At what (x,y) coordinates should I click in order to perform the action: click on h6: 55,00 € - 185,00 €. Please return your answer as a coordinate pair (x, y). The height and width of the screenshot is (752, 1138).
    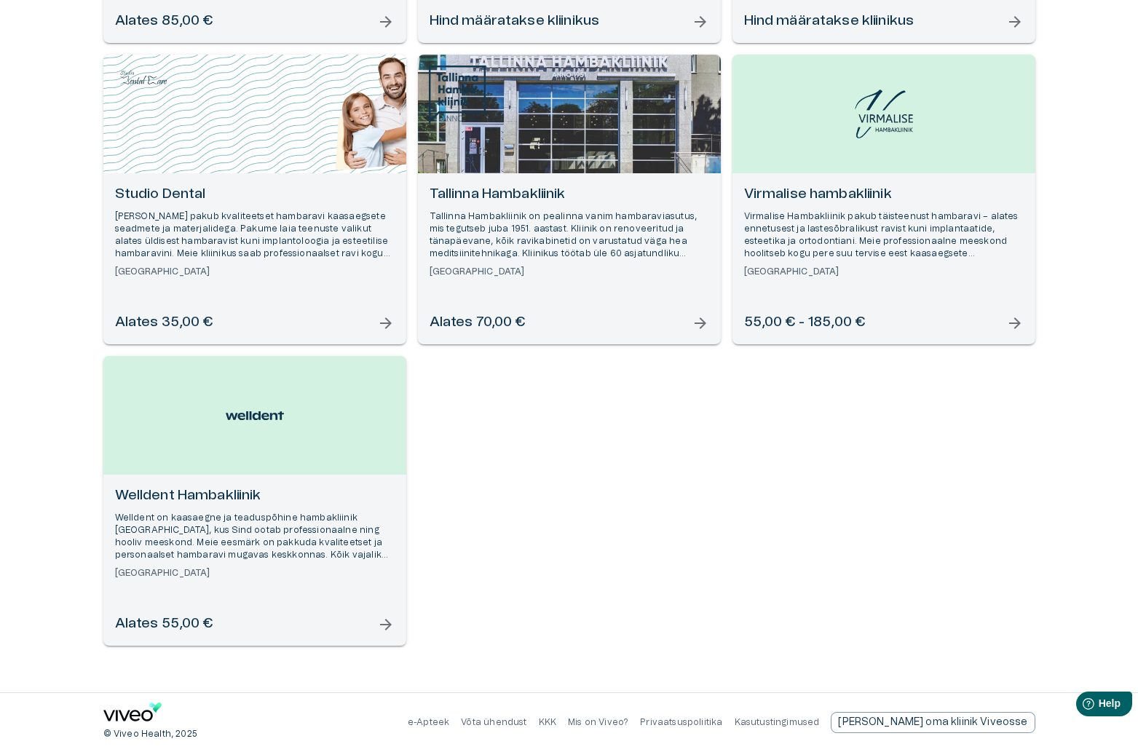
    Looking at the image, I should click on (804, 322).